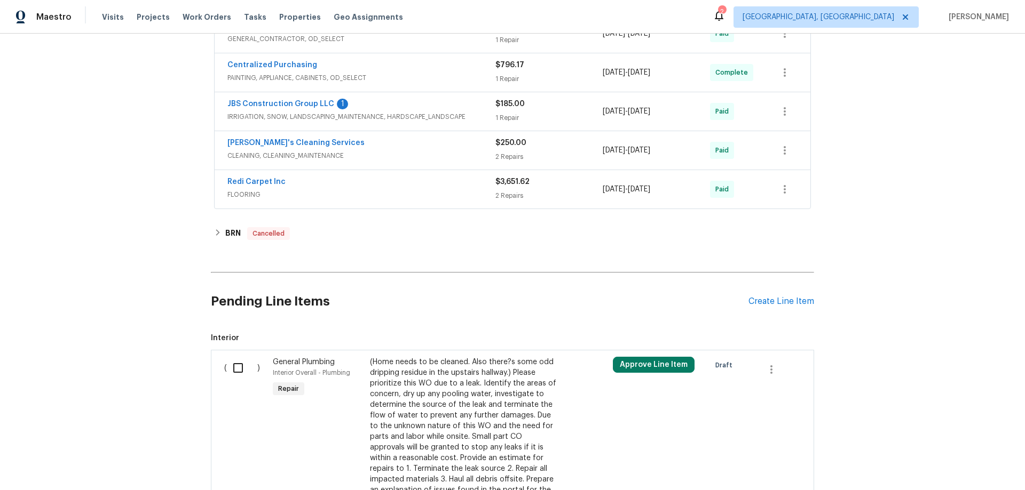 The height and width of the screenshot is (490, 1025). Describe the element at coordinates (361, 39) in the screenshot. I see `span: GENERAL_CONTRACTOR, OD_SELECT` at that location.